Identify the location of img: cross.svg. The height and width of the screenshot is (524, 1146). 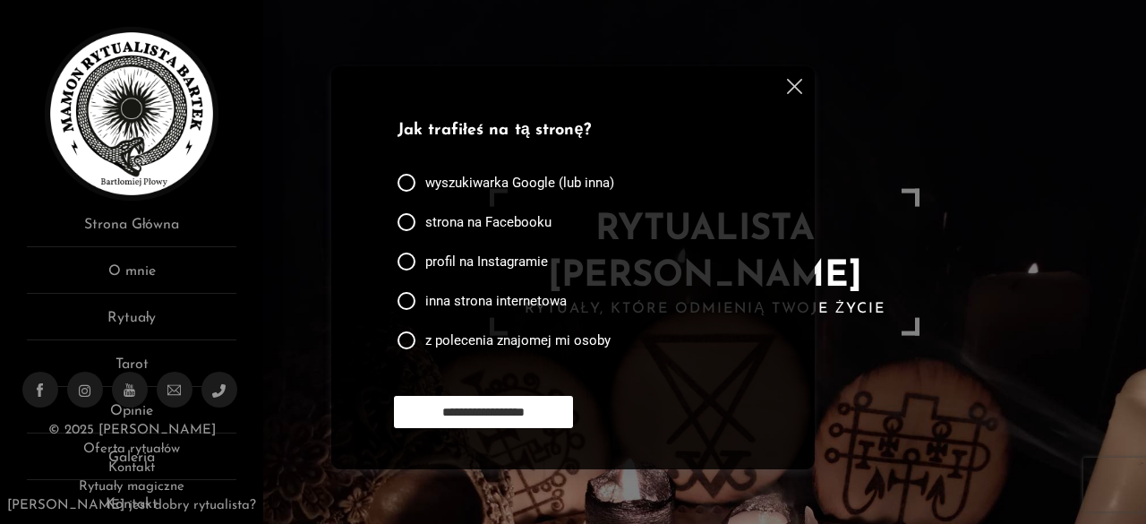
(794, 86).